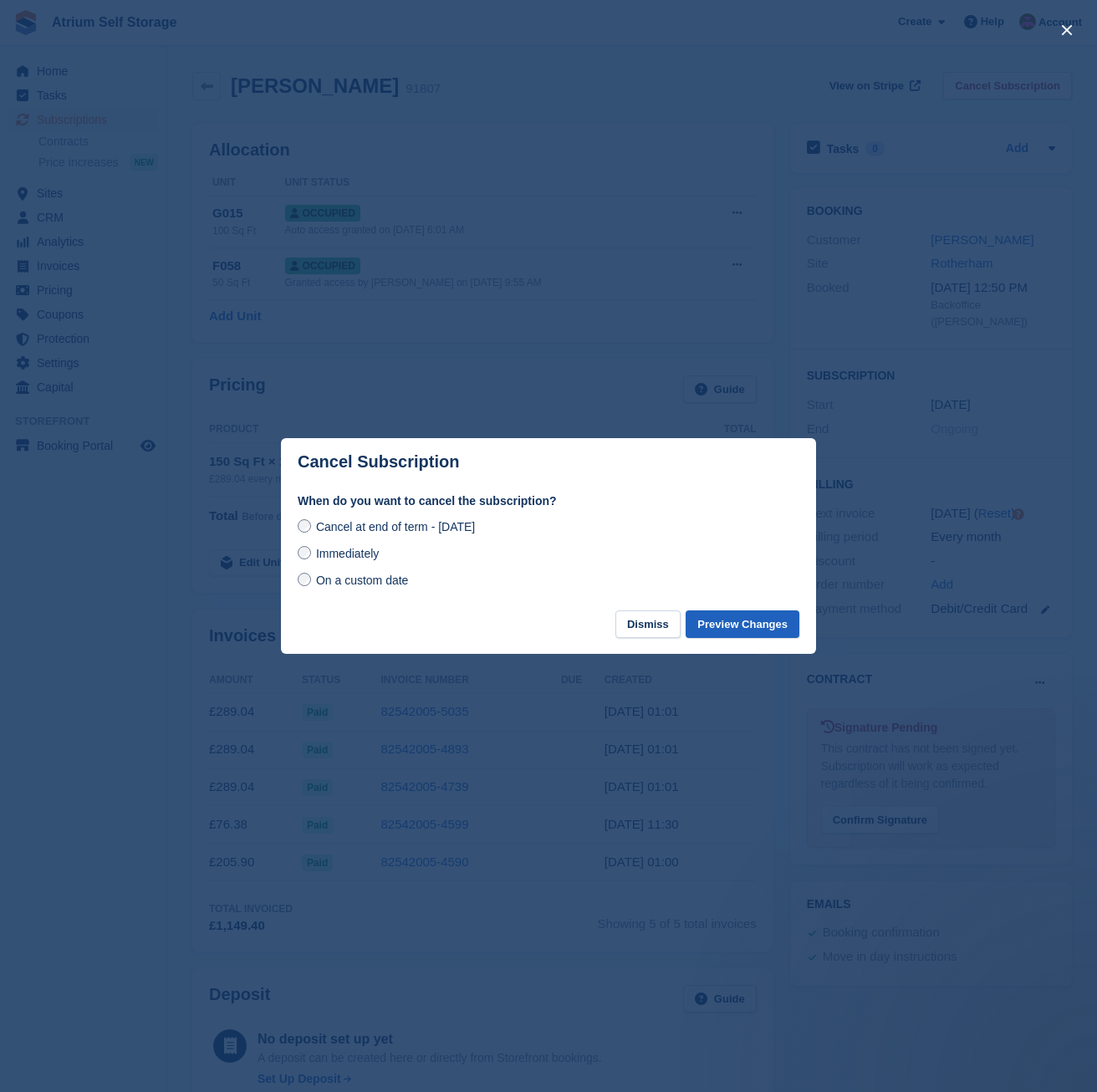 The height and width of the screenshot is (1092, 1097). What do you see at coordinates (548, 501) in the screenshot?
I see `label: When do you want to cancel the subscription?` at bounding box center [548, 501].